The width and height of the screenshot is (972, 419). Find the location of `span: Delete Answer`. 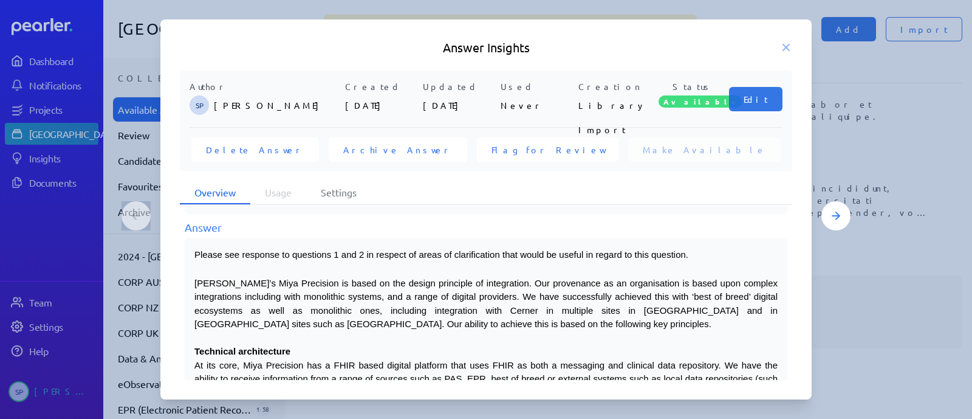

span: Delete Answer is located at coordinates (255, 150).